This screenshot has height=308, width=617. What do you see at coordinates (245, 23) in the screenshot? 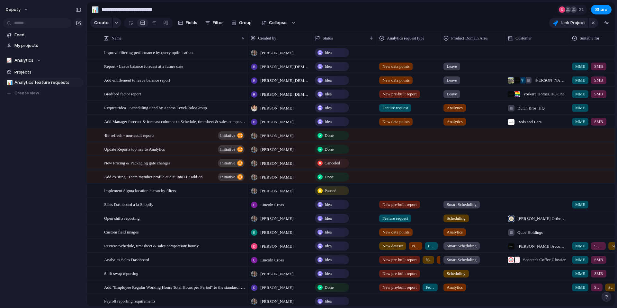
I see `span: Group` at bounding box center [245, 23].